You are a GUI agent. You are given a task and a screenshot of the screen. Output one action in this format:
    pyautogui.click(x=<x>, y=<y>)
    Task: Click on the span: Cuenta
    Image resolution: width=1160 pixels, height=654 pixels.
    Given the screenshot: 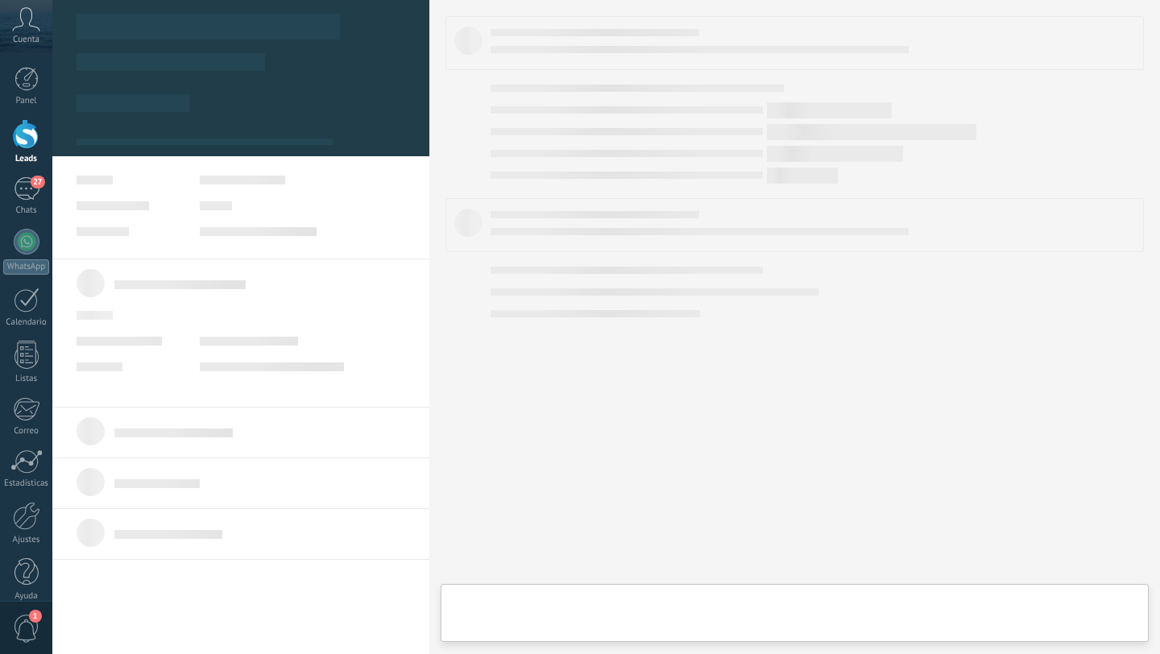 What is the action you would take?
    pyautogui.click(x=26, y=39)
    